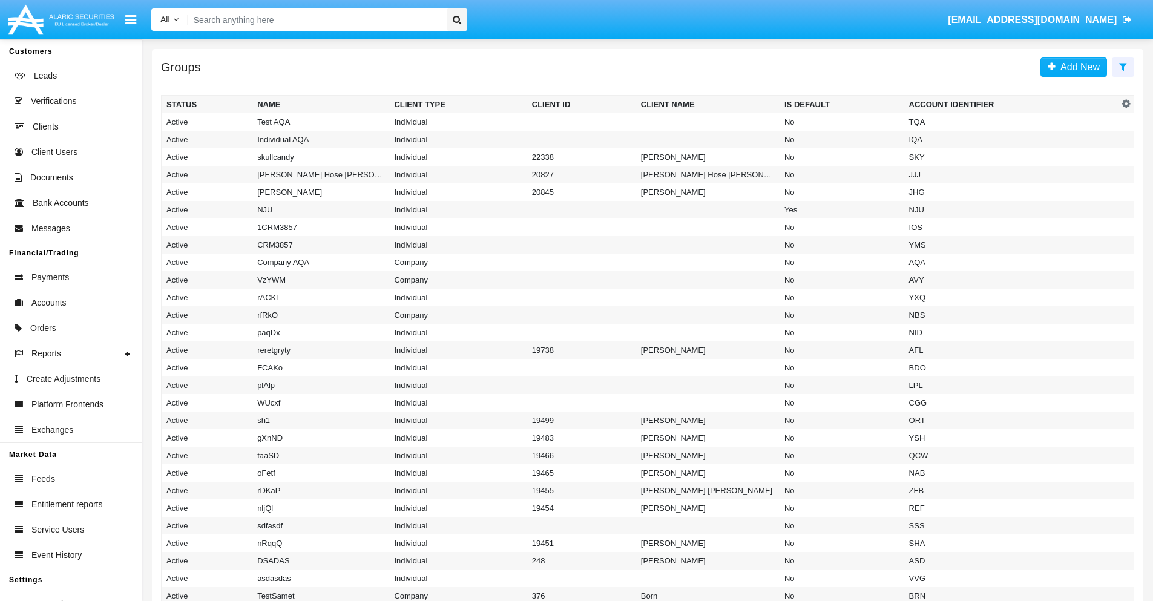  I want to click on span: Clients, so click(45, 126).